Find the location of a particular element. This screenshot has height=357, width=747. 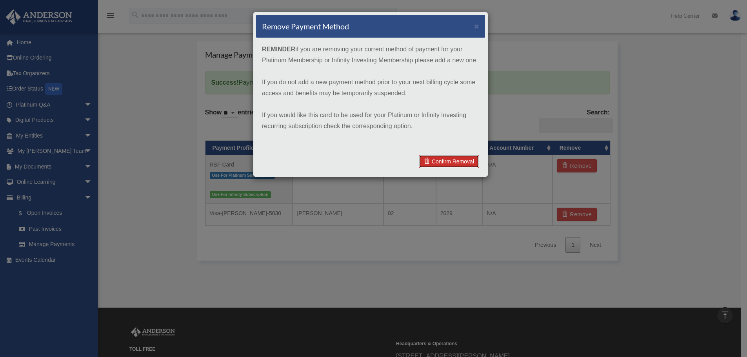

p: If you do not add a new payment method prior to your next billing cycle some access and benefits ... is located at coordinates (370, 88).